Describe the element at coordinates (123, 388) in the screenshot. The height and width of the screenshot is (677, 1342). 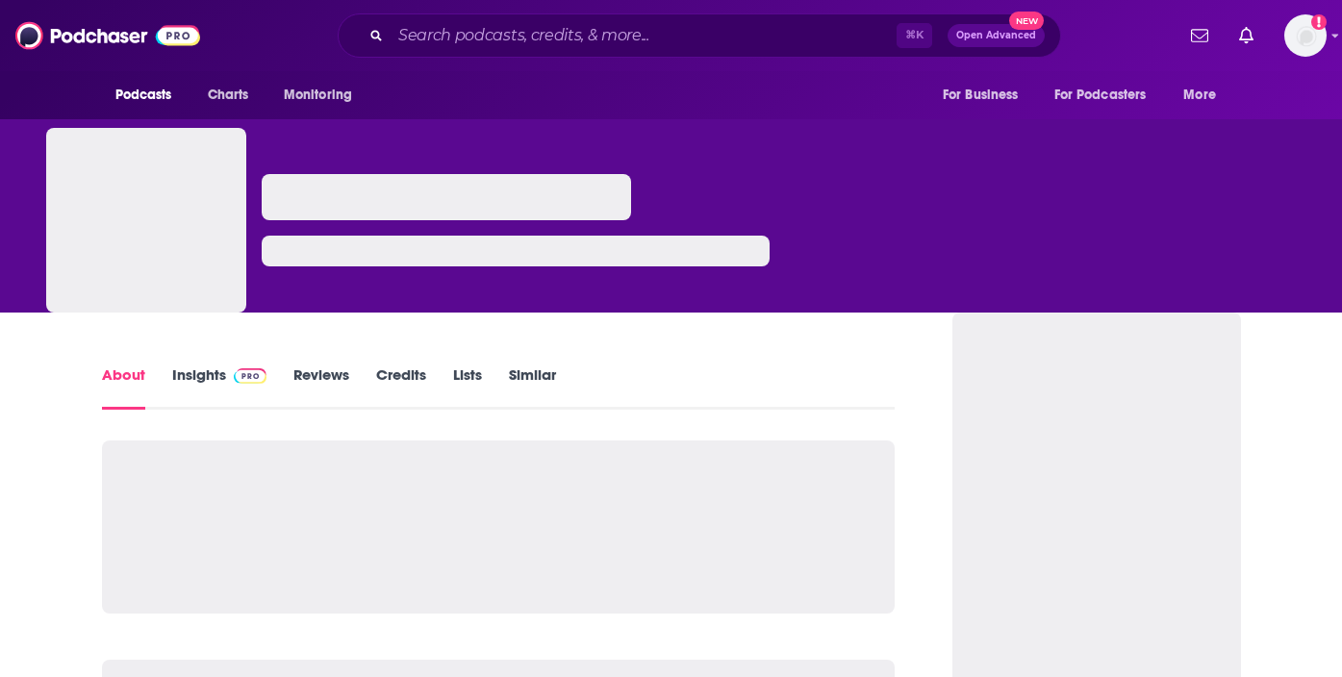
I see `a: About` at that location.